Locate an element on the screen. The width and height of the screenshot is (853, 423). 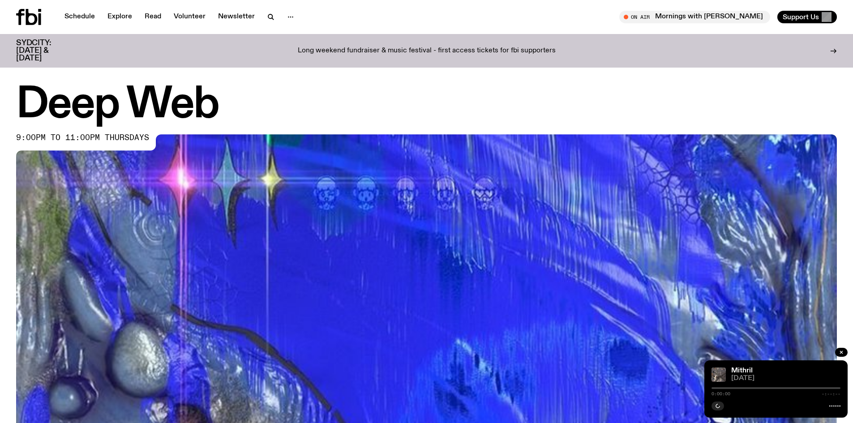
a: Schedule is located at coordinates (80, 17).